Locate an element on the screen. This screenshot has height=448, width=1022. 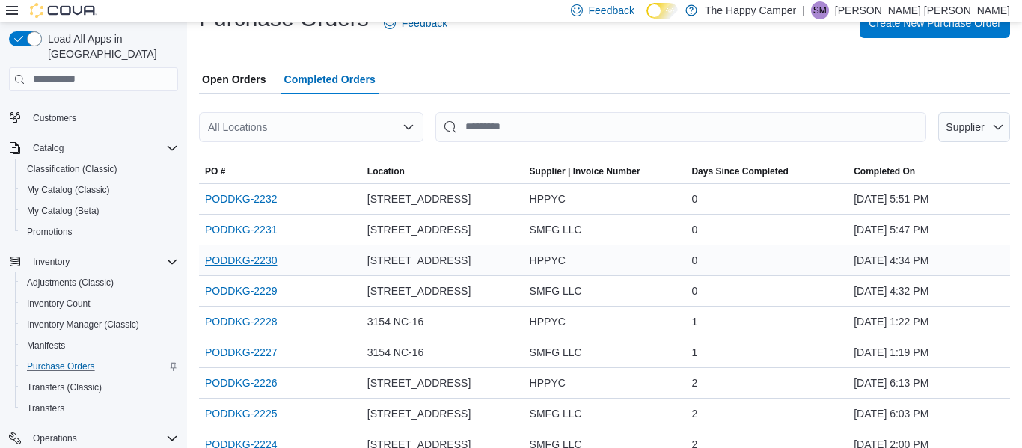
button: Days Since Completed is located at coordinates (766, 171).